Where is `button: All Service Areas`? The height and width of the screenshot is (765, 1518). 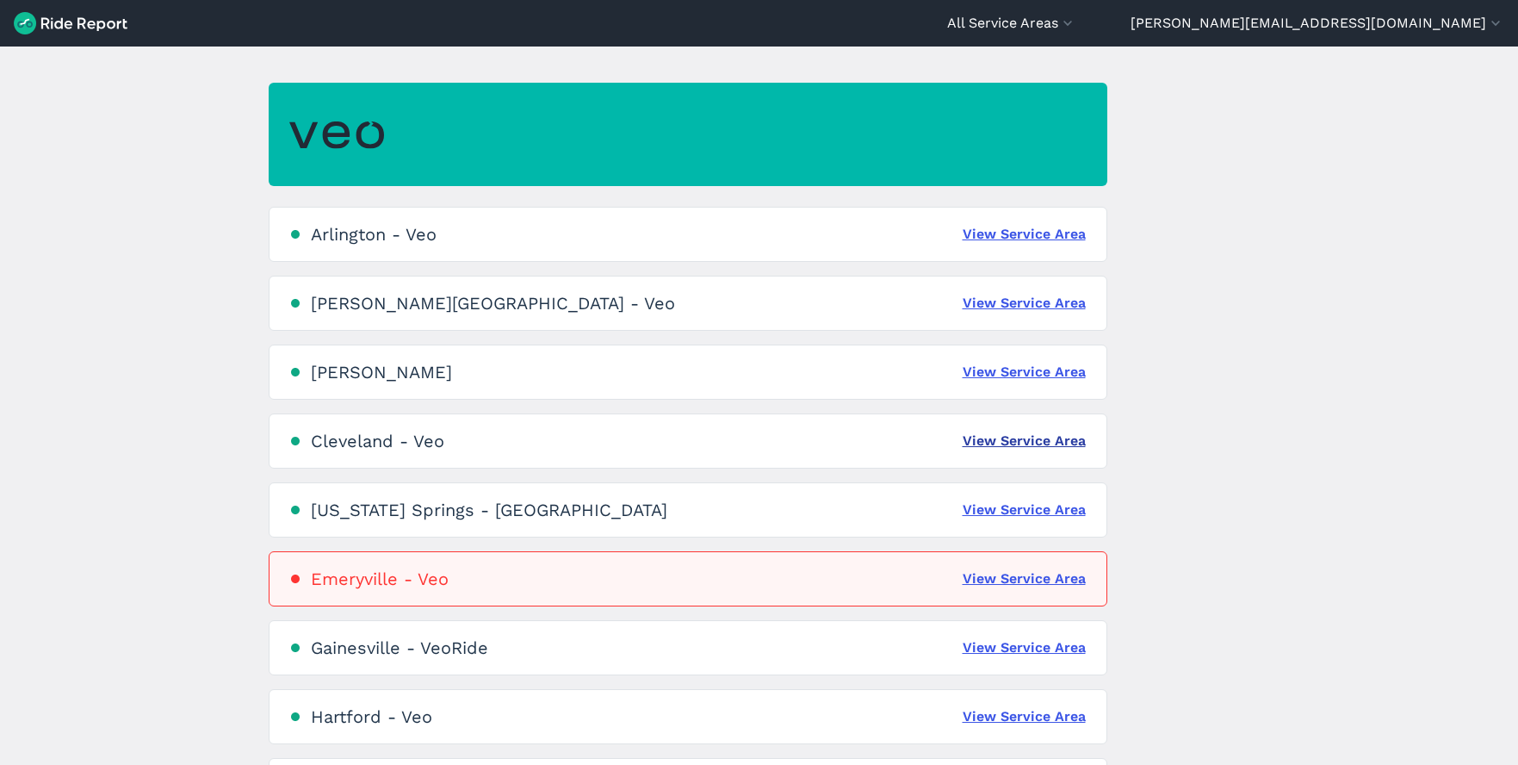 button: All Service Areas is located at coordinates (1012, 23).